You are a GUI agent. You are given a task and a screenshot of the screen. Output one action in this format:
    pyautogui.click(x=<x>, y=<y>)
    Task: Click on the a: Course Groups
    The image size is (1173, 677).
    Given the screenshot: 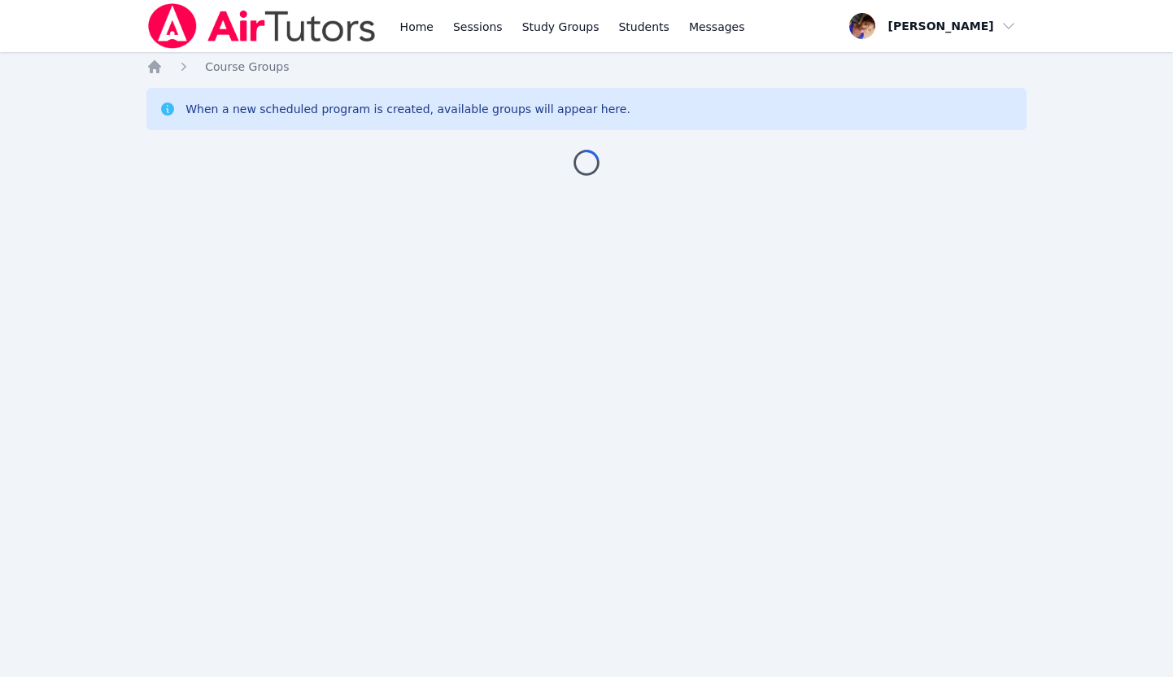 What is the action you would take?
    pyautogui.click(x=246, y=67)
    